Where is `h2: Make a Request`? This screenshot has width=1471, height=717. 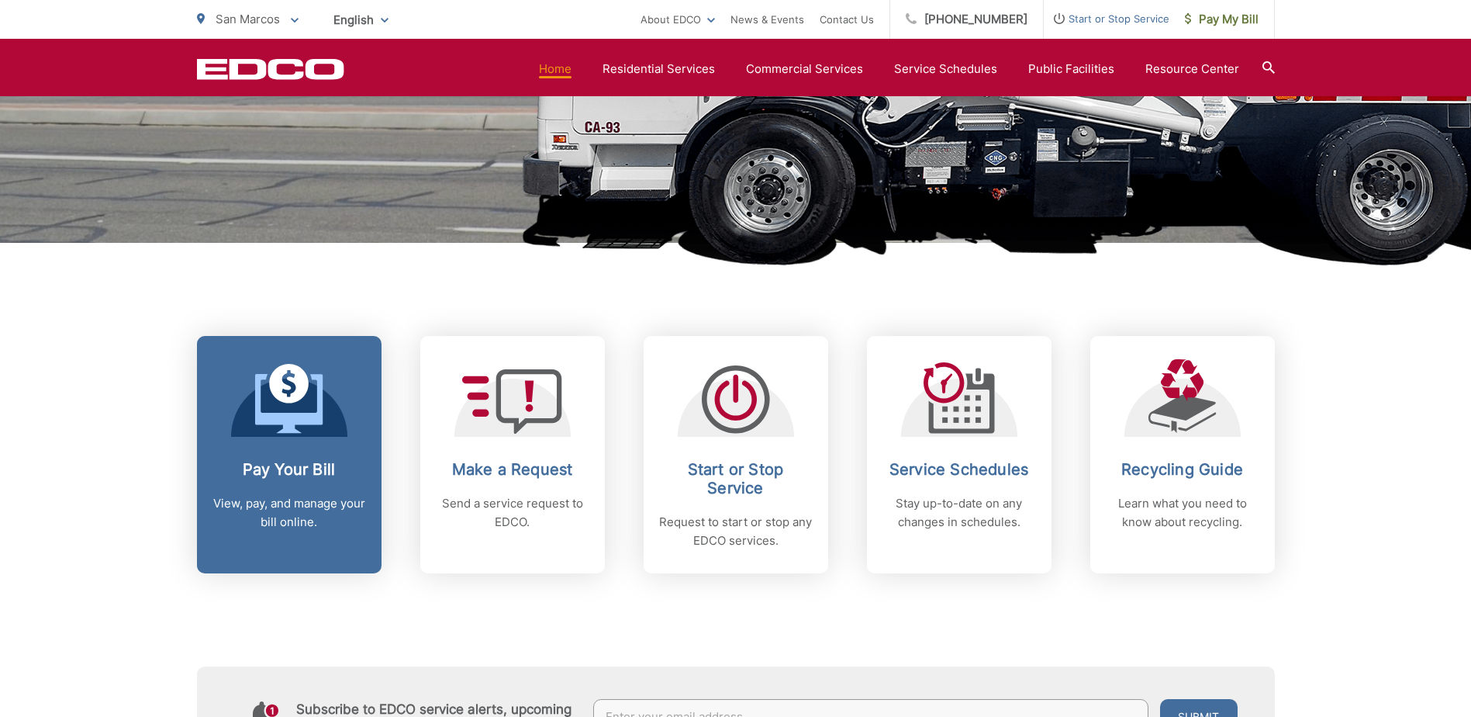
h2: Make a Request is located at coordinates (513, 469).